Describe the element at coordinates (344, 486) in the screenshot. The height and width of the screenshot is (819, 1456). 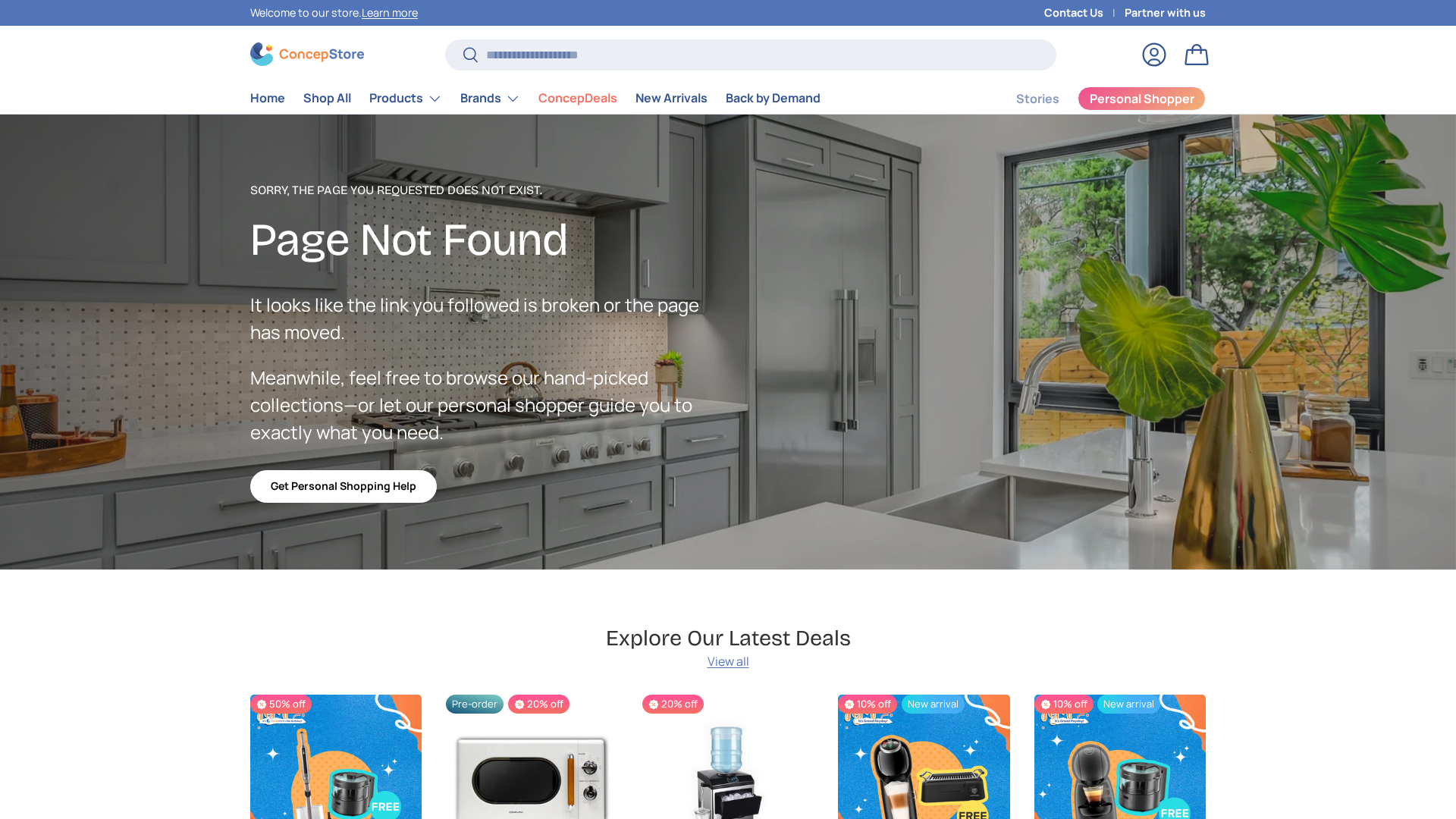
I see `a: Get Personal Shopping Help` at that location.